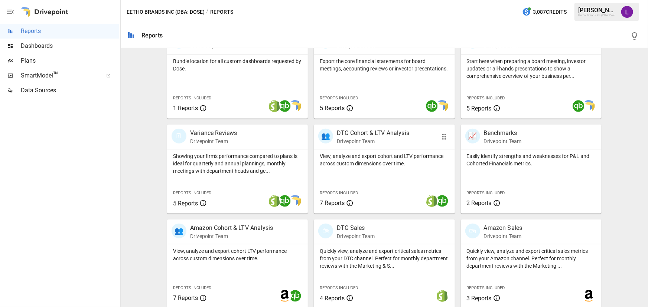 This screenshot has width=648, height=307. Describe the element at coordinates (550, 12) in the screenshot. I see `span: 3,087 Credits` at that location.